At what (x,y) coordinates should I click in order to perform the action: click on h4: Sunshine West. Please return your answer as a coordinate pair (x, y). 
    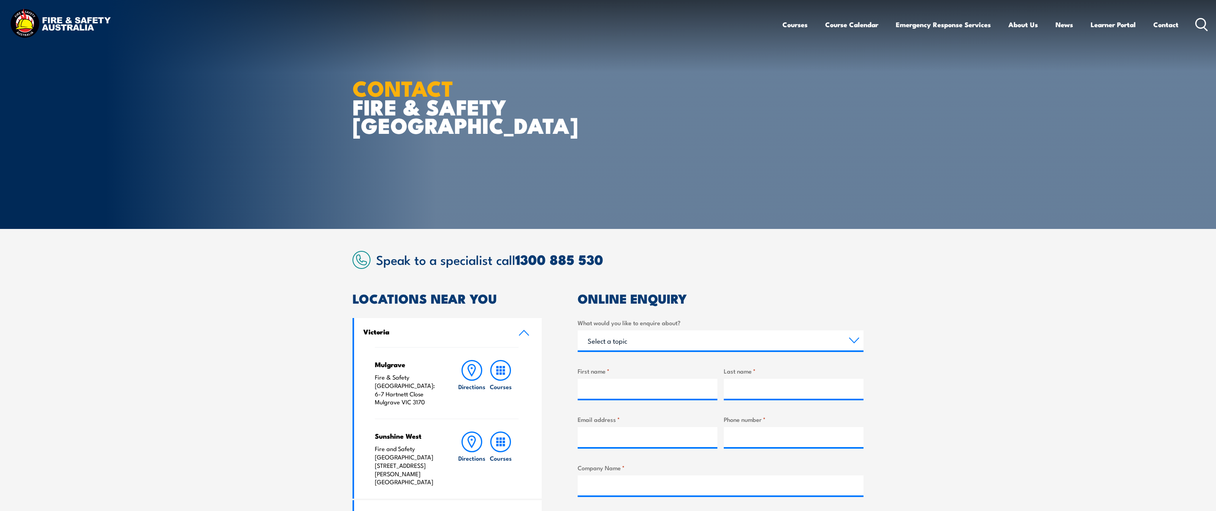
    Looking at the image, I should click on (408, 436).